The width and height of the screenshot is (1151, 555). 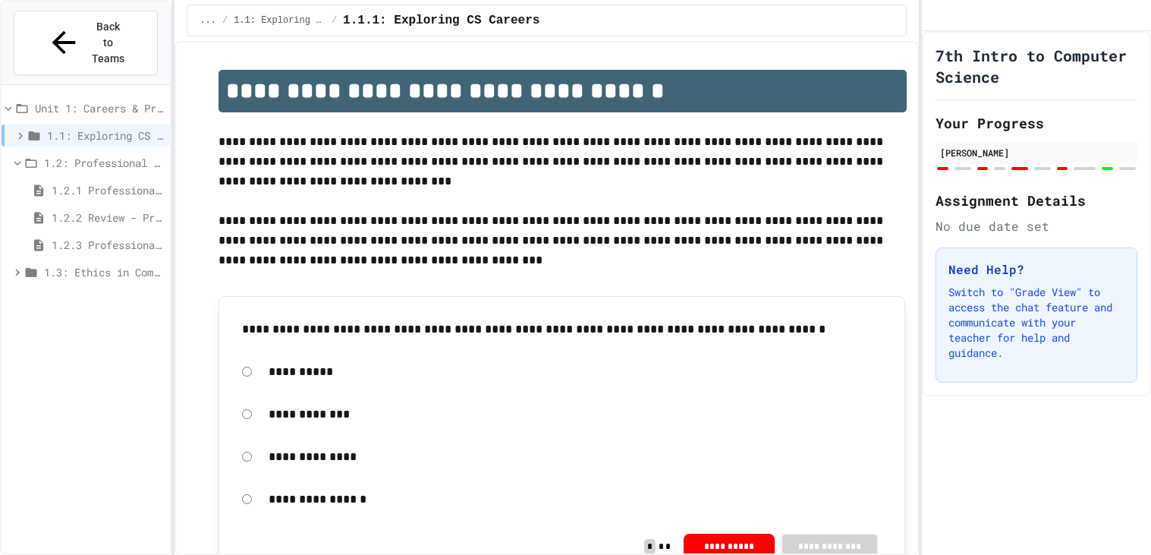 I want to click on span: Back to Teams, so click(x=108, y=43).